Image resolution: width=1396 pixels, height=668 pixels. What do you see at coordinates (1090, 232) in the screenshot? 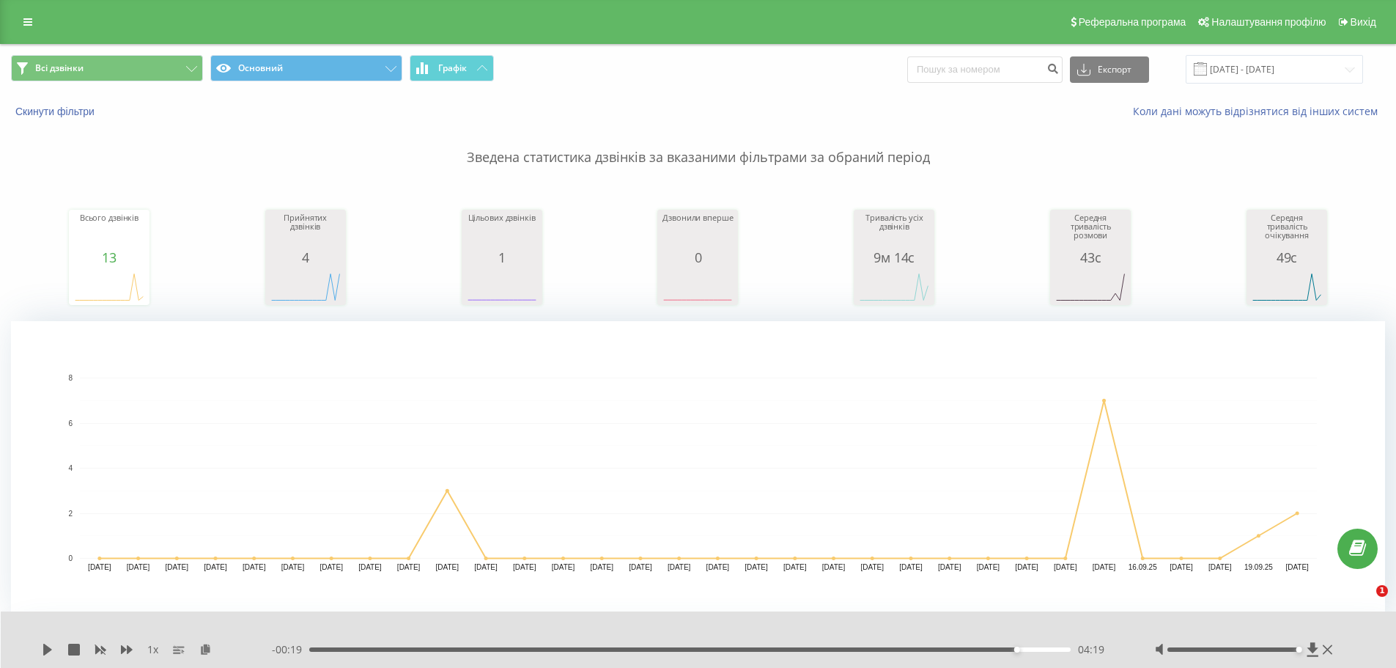
I see `div: Середня тривалість розмови` at bounding box center [1090, 232].